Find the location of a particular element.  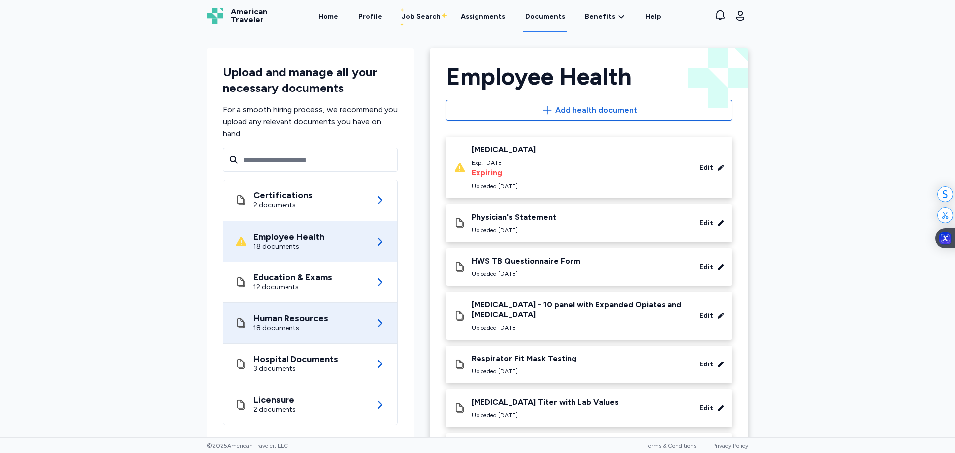

div: Licensure is located at coordinates (274, 400).